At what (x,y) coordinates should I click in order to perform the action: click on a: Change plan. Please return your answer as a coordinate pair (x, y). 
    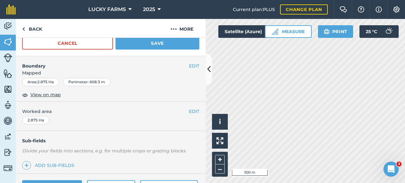
    Looking at the image, I should click on (303, 9).